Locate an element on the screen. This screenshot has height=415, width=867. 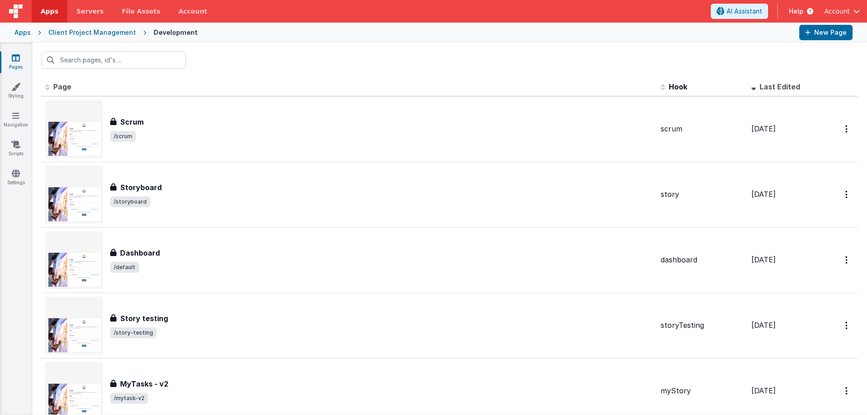
div: Development is located at coordinates (176, 33).